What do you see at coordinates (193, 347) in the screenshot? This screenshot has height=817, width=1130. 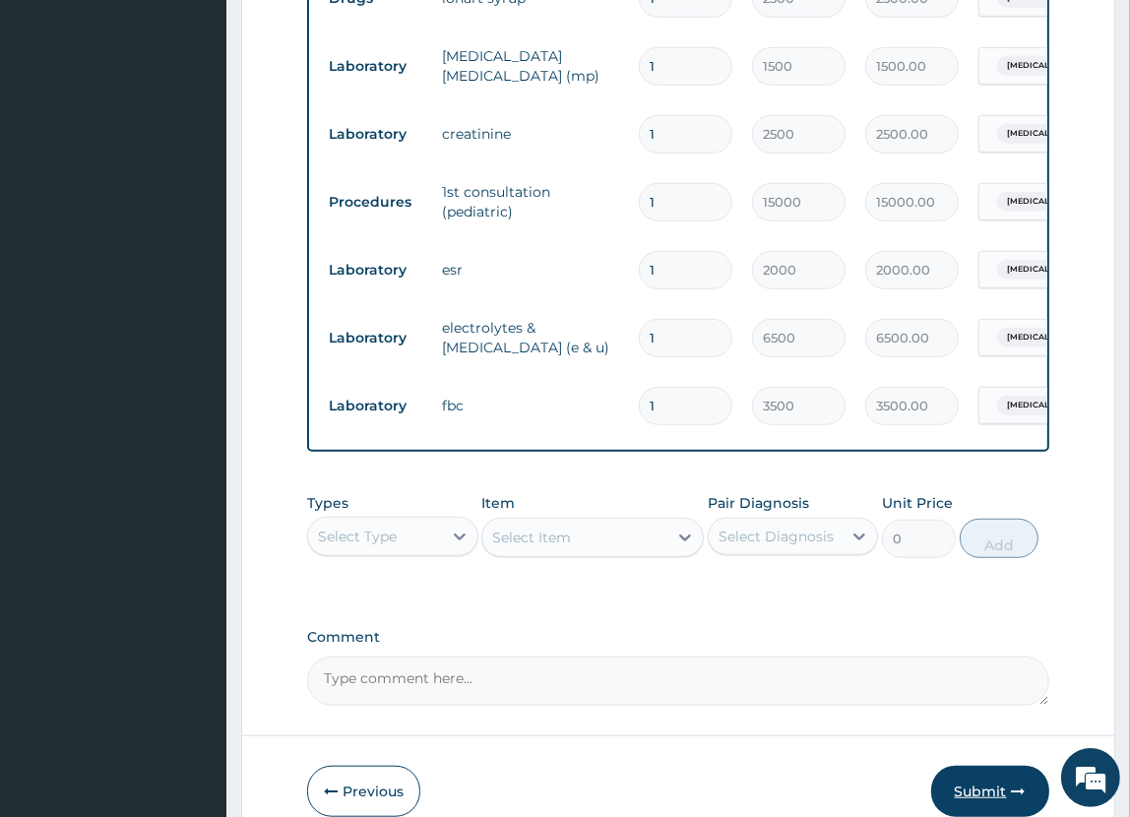 I see `span: We're online!` at bounding box center [193, 347].